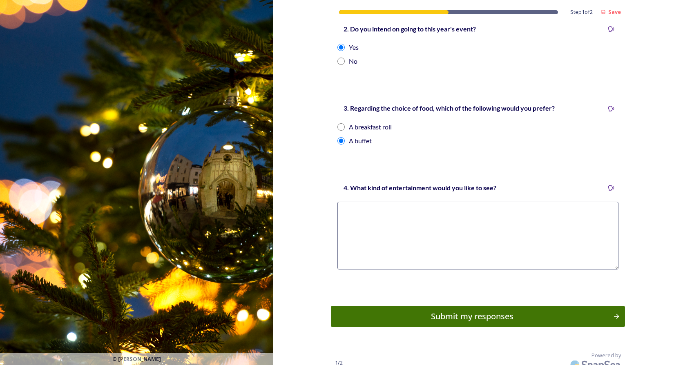 This screenshot has width=683, height=365. Describe the element at coordinates (354, 47) in the screenshot. I see `div: Yes` at that location.